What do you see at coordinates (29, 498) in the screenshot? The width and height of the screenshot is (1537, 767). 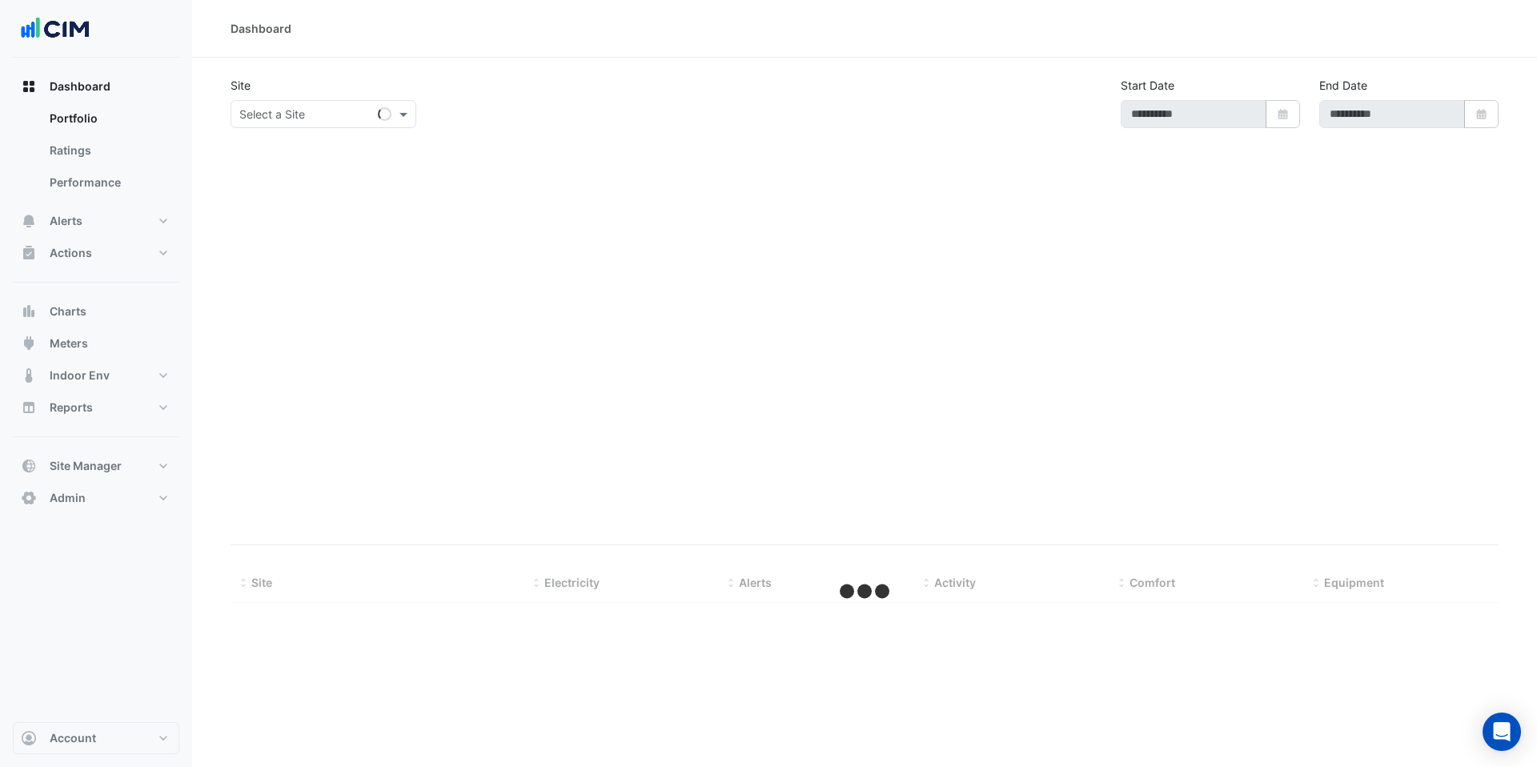 I see `app-icon: Admin` at bounding box center [29, 498].